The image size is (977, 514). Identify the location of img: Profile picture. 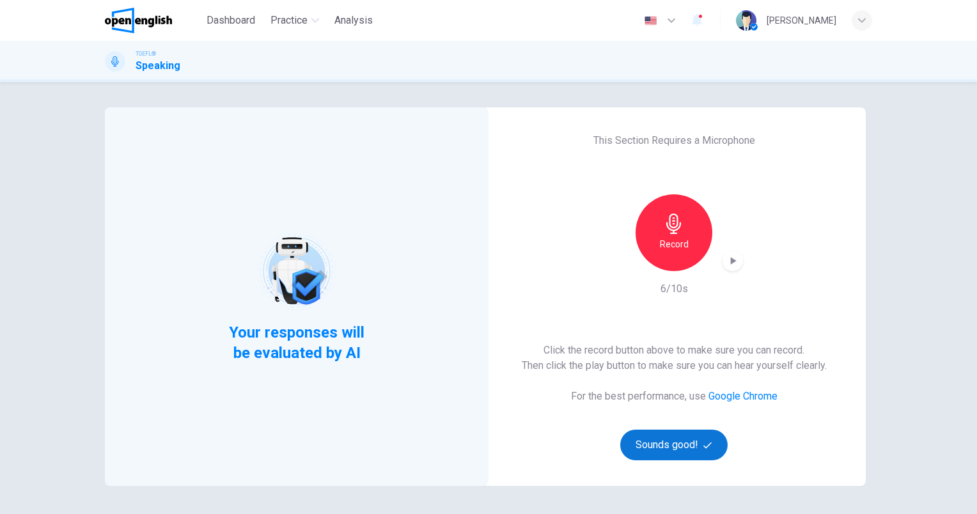
(746, 20).